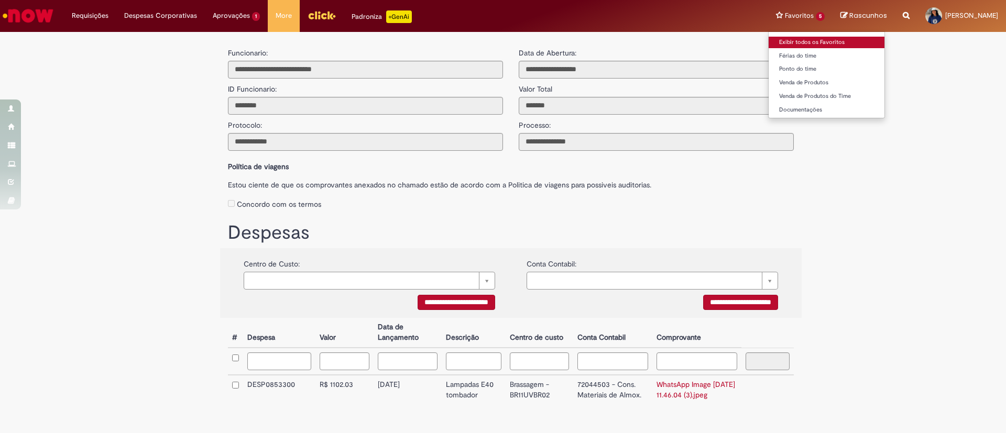  Describe the element at coordinates (826, 56) in the screenshot. I see `a: Férias do time` at that location.